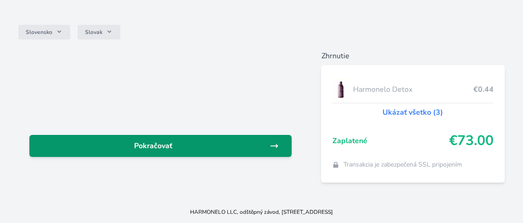  Describe the element at coordinates (483, 90) in the screenshot. I see `span: €0.44` at that location.